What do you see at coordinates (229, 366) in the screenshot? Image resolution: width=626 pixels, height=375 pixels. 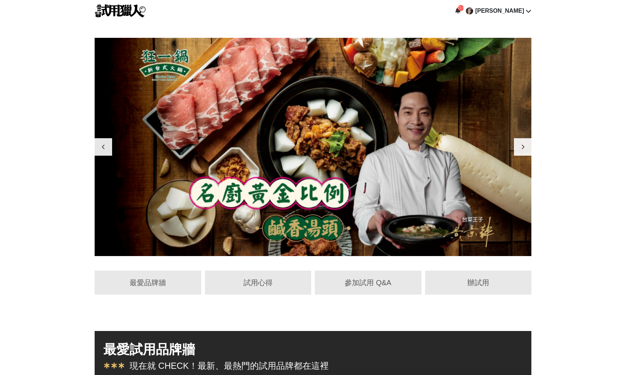 I see `div: 現在就 CHECK！最新、最熱門的試用品牌都在這裡` at bounding box center [229, 366].